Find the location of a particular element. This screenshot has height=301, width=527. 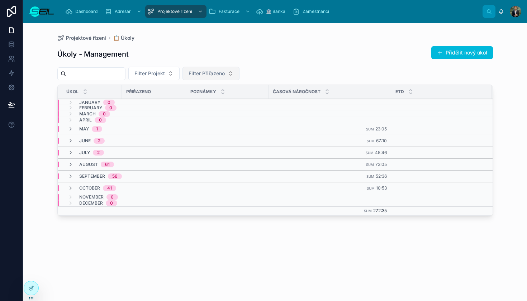

span: Přiřazeno is located at coordinates (138, 92).